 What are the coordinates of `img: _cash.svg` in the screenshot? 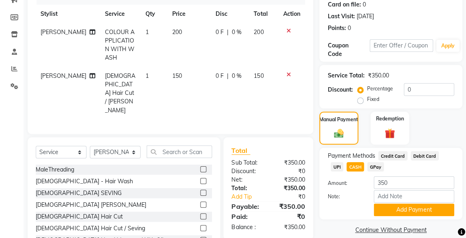 It's located at (338, 133).